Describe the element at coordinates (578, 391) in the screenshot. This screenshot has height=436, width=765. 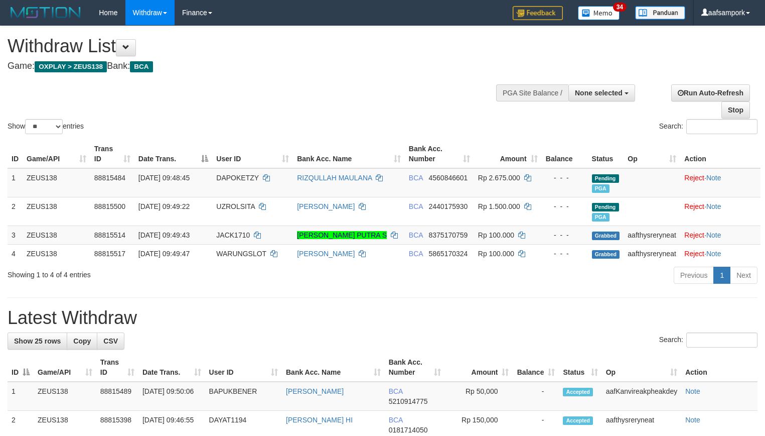
I see `span: Accepted` at that location.